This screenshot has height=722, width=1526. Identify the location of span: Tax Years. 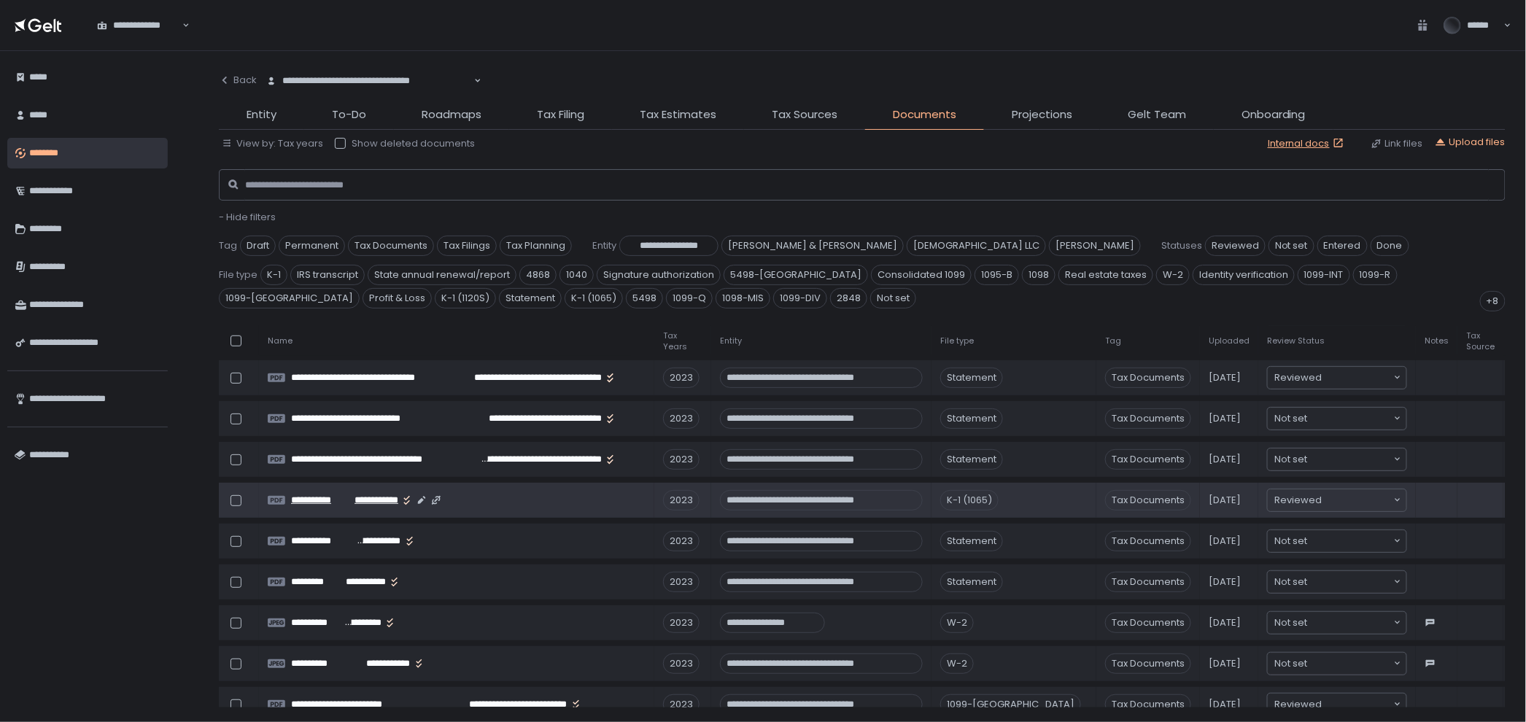
(683, 341).